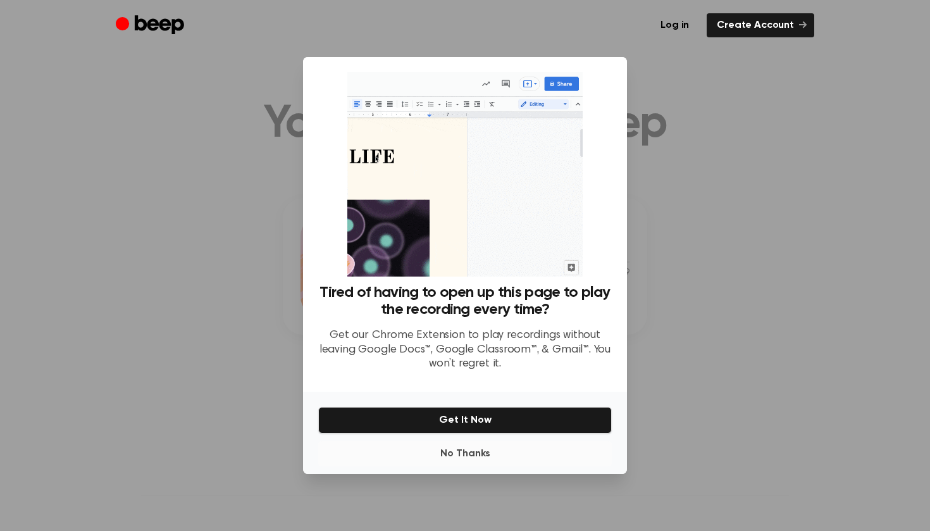 This screenshot has height=531, width=930. What do you see at coordinates (760, 25) in the screenshot?
I see `a: Create Account` at bounding box center [760, 25].